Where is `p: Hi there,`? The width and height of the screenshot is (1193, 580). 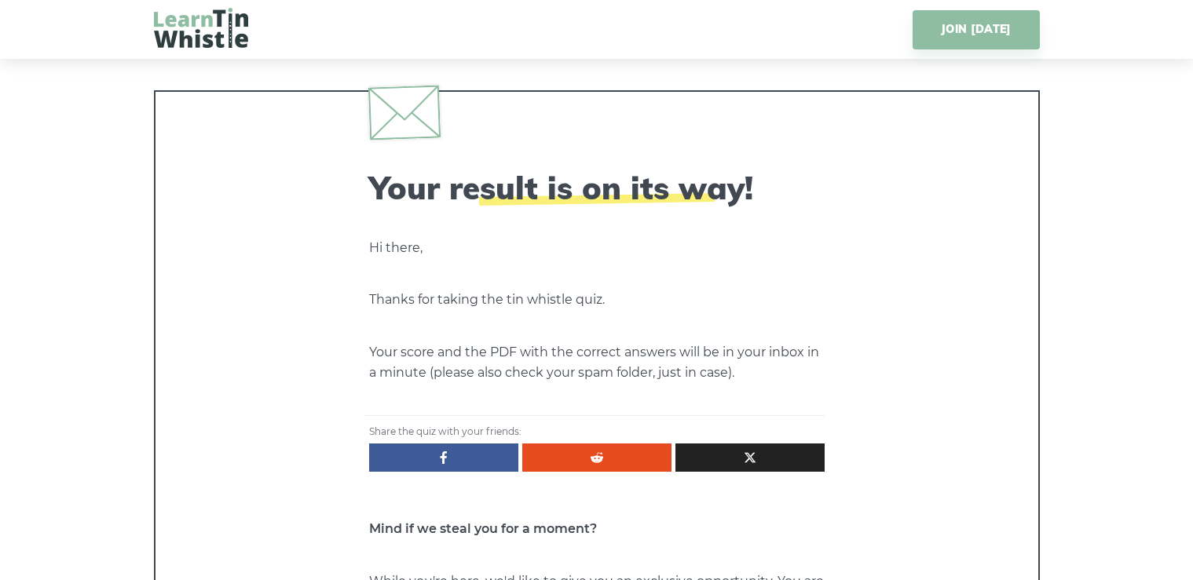 p: Hi there, is located at coordinates (597, 248).